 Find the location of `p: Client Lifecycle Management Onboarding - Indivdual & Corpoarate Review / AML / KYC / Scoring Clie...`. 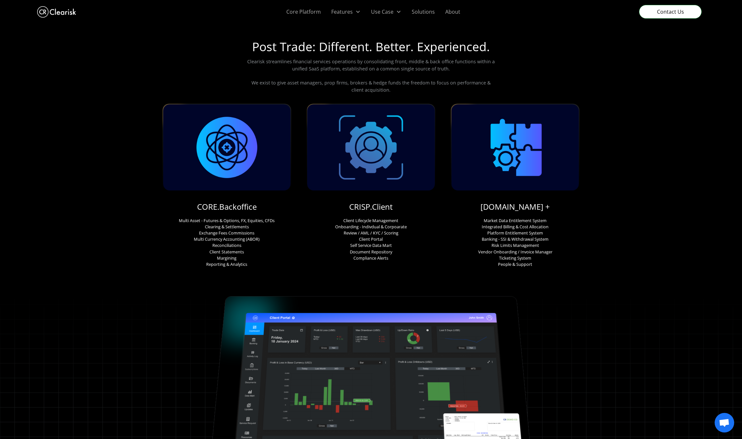

p: Client Lifecycle Management Onboarding - Indivdual & Corpoarate Review / AML / KYC / Scoring Clie... is located at coordinates (371, 239).